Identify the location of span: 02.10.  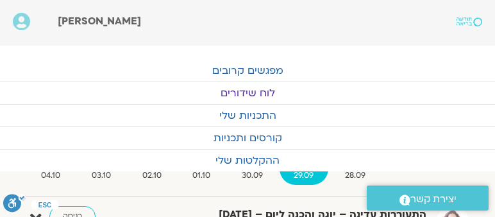
(151, 175).